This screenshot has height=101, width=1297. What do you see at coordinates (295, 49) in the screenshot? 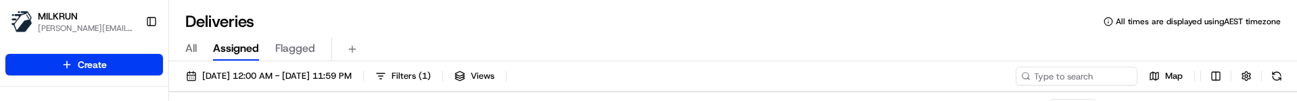
I see `span: Flagged` at bounding box center [295, 49].